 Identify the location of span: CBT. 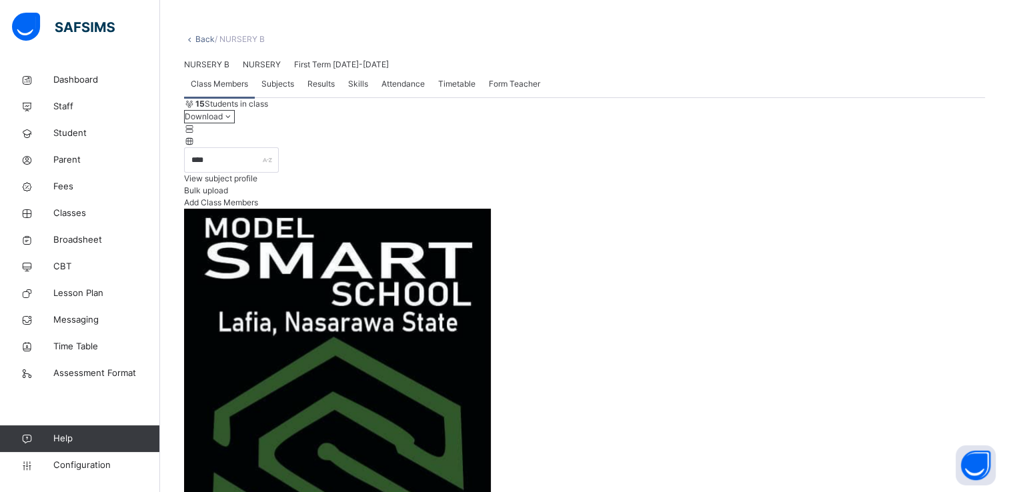
(107, 267).